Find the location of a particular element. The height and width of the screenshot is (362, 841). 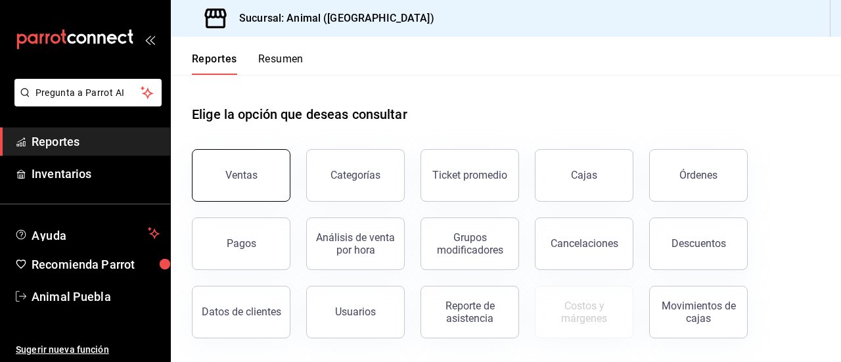

button: Usuarios is located at coordinates (355, 312).